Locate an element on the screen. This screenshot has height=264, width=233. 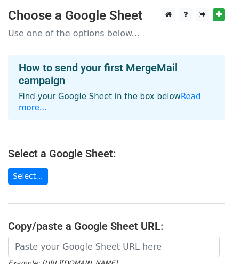
p: Find your Google Sheet in the box below is located at coordinates (116, 102).